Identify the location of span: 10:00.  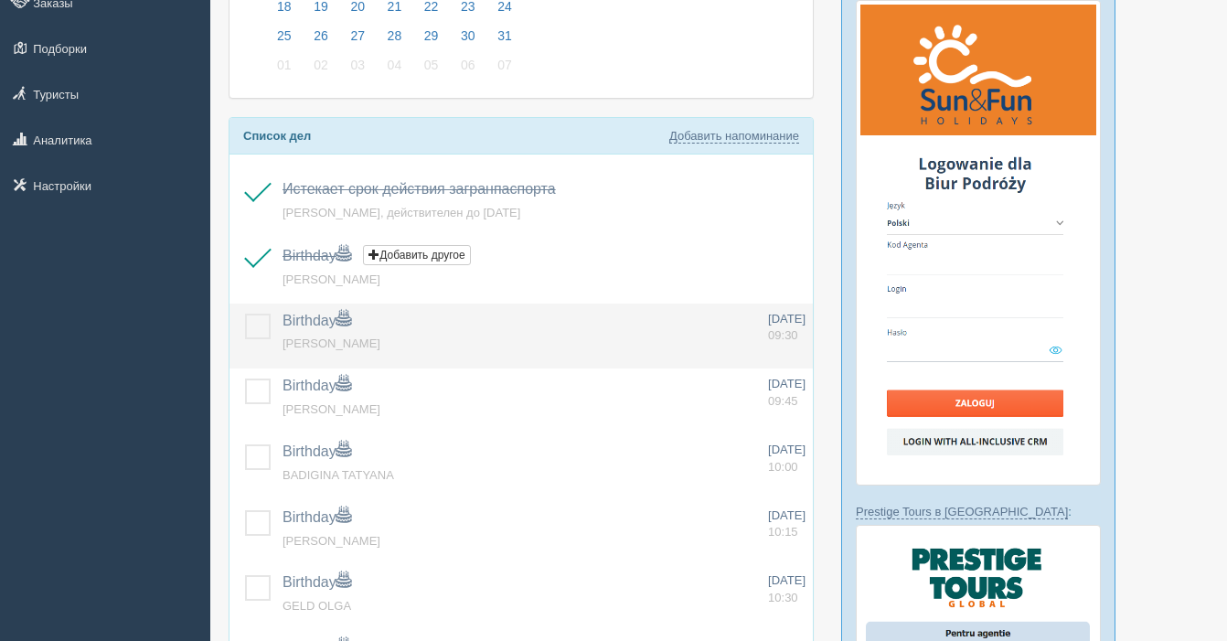
(782, 466).